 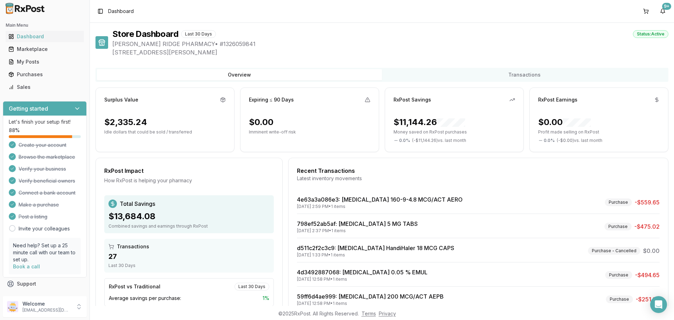 What do you see at coordinates (45, 49) in the screenshot?
I see `button: Marketplace` at bounding box center [45, 49].